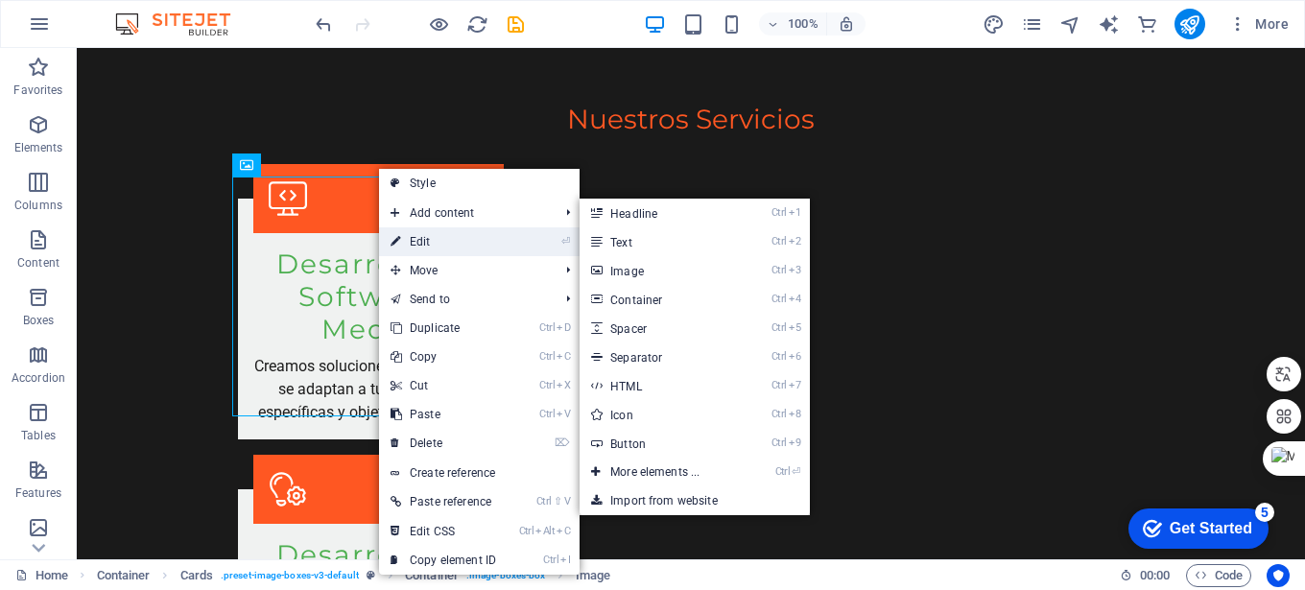 The width and height of the screenshot is (1305, 590). What do you see at coordinates (846, 24) in the screenshot?
I see `i: On resize automatically adjust zoom level to fit chosen device.` at bounding box center [846, 24].